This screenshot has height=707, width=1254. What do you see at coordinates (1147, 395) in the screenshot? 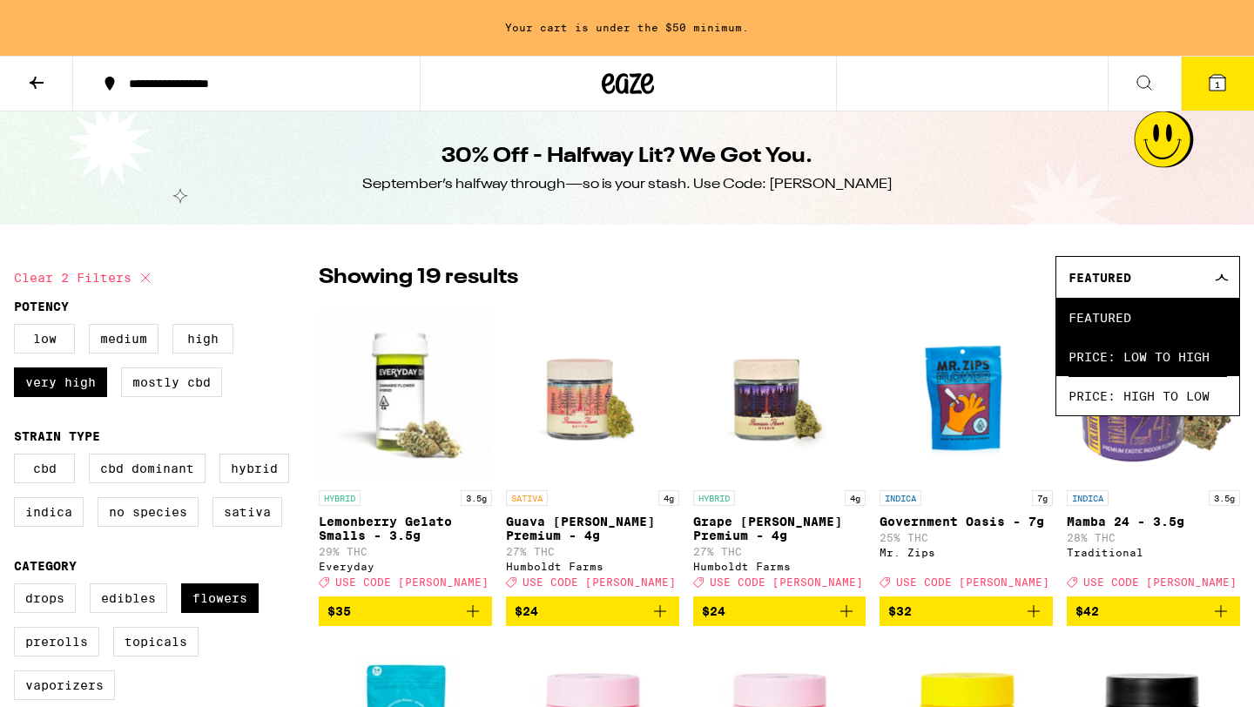
I see `span: Price: High to Low` at bounding box center [1147, 395].